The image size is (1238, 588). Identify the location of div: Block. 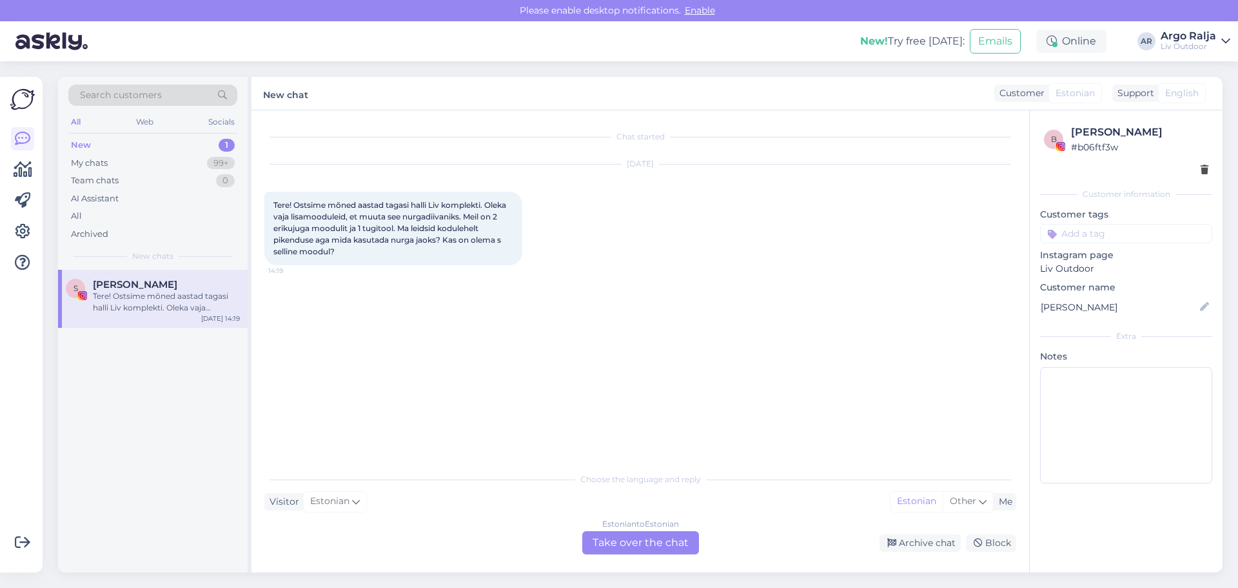
(991, 542).